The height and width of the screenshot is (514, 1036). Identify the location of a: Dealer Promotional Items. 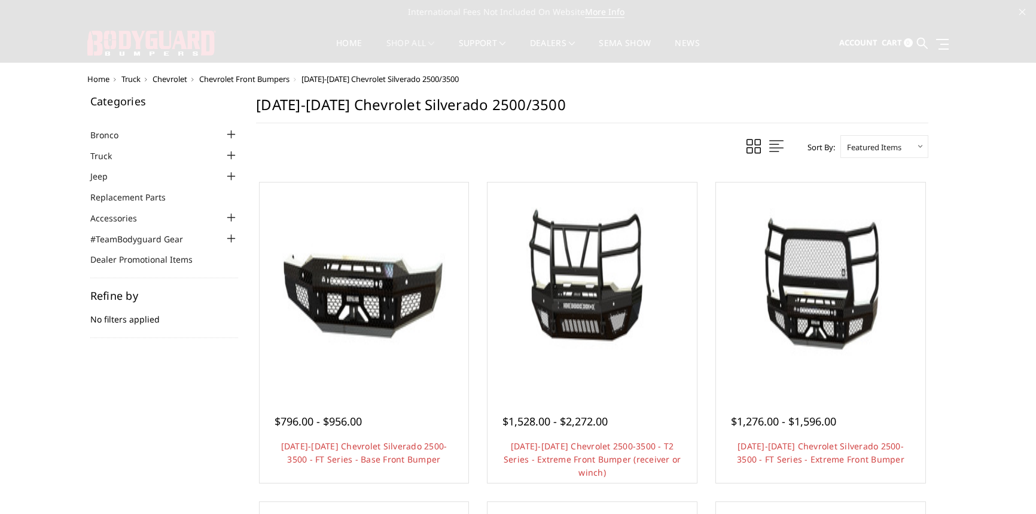
(149, 259).